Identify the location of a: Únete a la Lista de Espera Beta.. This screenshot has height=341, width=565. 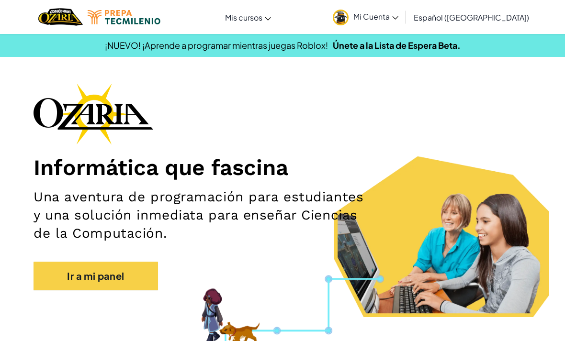
(397, 45).